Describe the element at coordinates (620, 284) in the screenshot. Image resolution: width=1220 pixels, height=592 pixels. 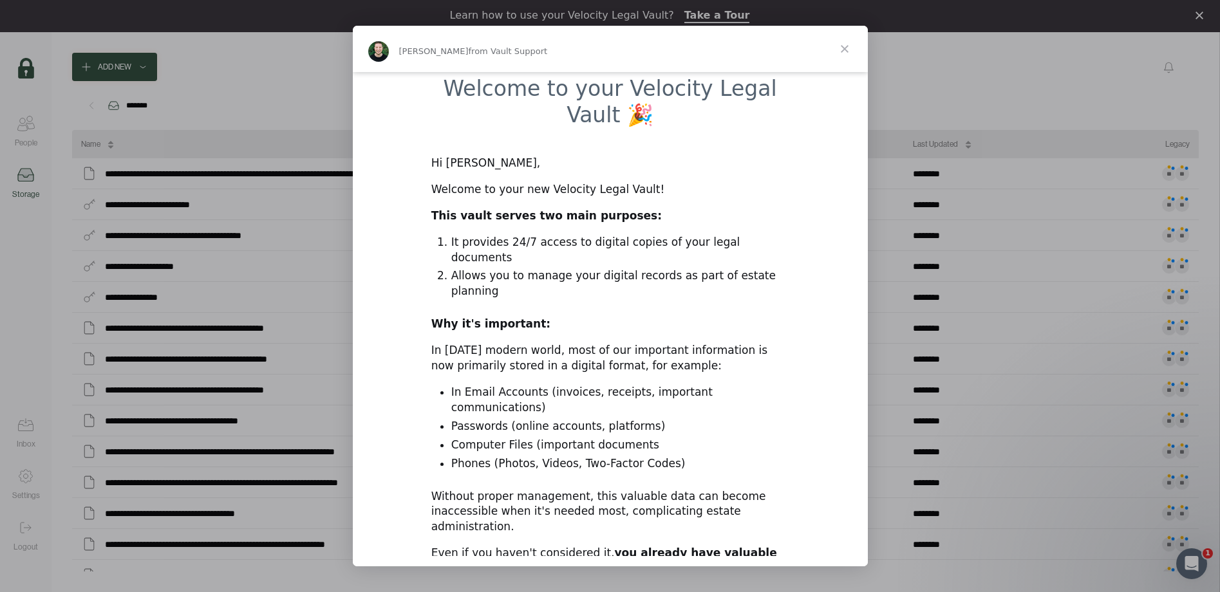
I see `li: Allows you to manage your digital records as part of estate planning` at that location.